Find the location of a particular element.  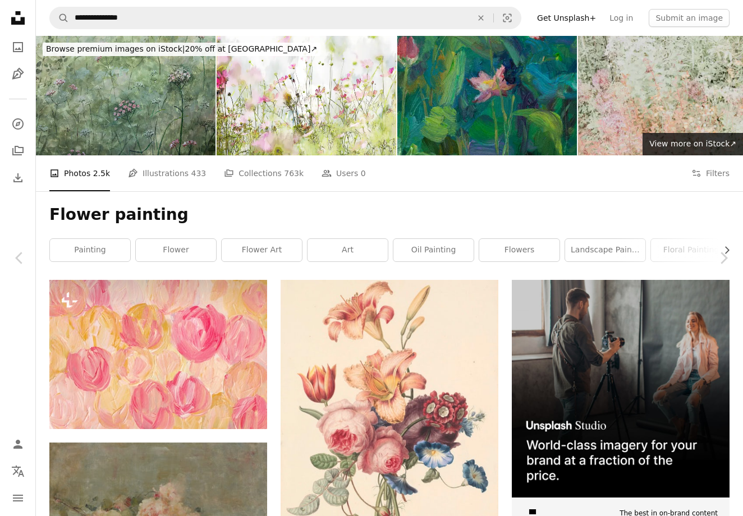

a: floral painting is located at coordinates (691, 250).